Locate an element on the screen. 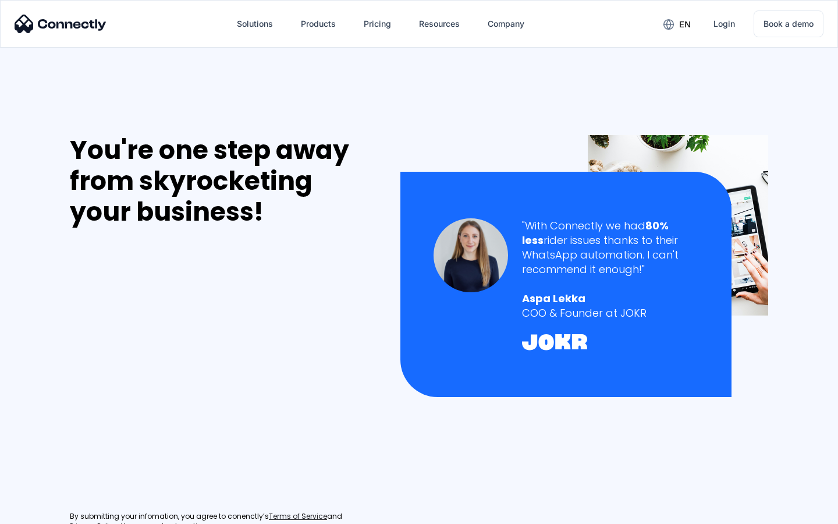 This screenshot has width=838, height=524. img: Connectly Logo is located at coordinates (61, 24).